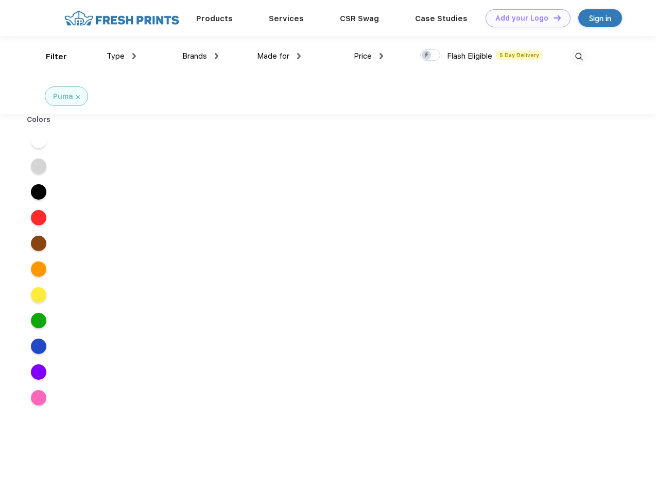 Image resolution: width=656 pixels, height=494 pixels. Describe the element at coordinates (519, 55) in the screenshot. I see `span: 5 Day Delivery` at that location.